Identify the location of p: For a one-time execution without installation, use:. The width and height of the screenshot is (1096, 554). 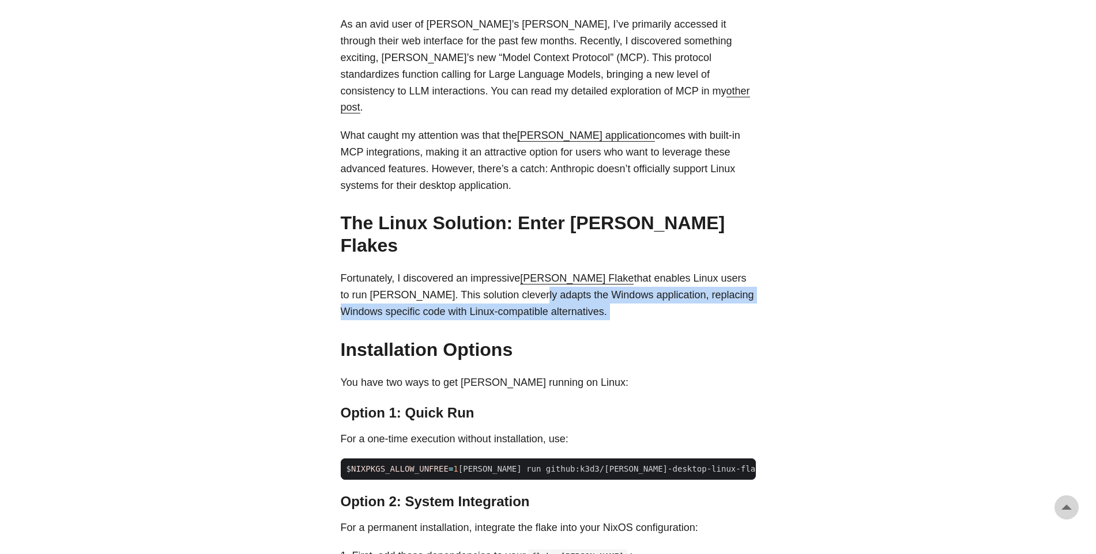
(548, 439).